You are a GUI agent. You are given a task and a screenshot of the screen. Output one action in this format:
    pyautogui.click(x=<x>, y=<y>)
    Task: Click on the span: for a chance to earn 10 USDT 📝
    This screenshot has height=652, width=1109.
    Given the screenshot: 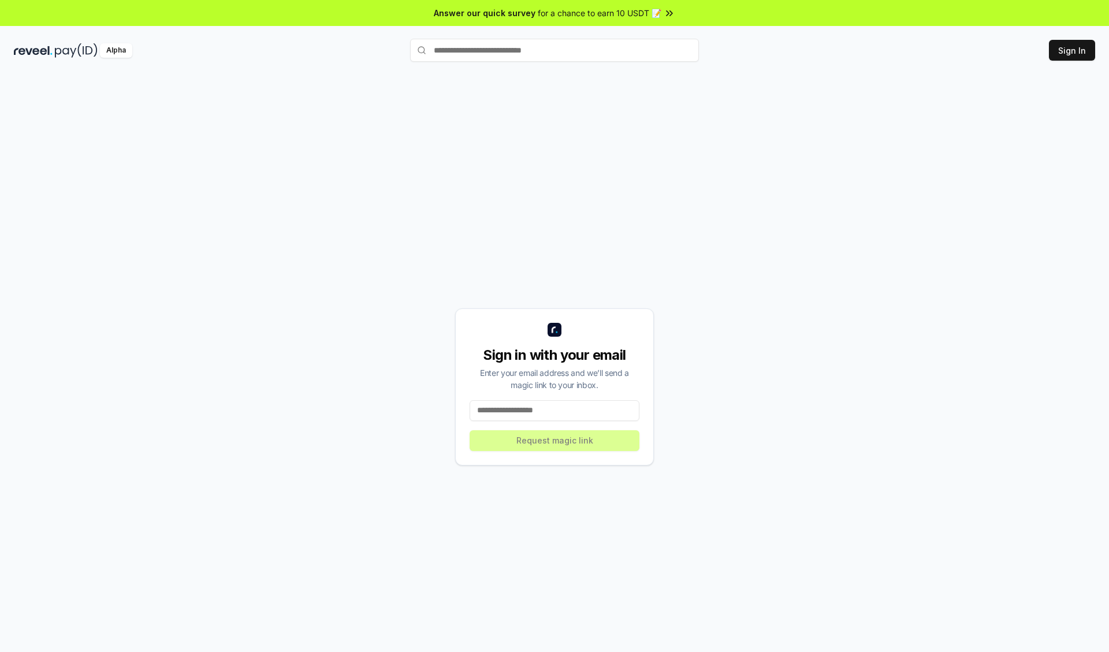 What is the action you would take?
    pyautogui.click(x=599, y=13)
    